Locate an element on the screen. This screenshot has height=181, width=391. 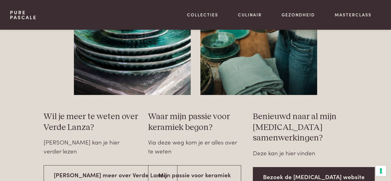
a: Culinair is located at coordinates (249, 15).